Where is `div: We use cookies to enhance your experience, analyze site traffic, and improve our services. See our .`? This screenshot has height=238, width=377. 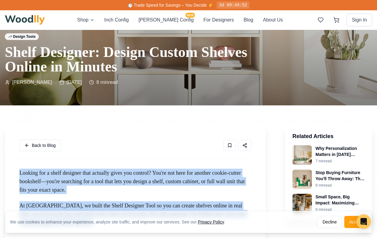 div: We use cookies to enhance your experience, analyze site traffic, and improve our services. See our . is located at coordinates (120, 222).